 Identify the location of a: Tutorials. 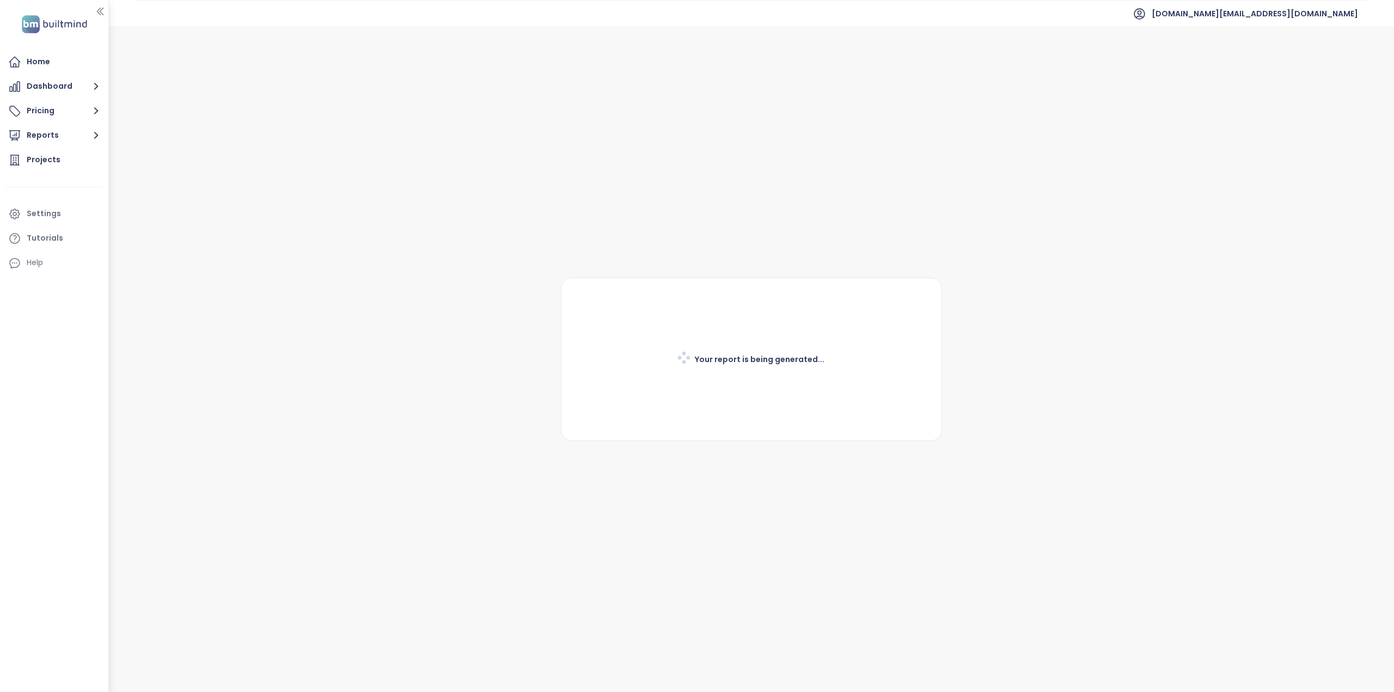
(54, 238).